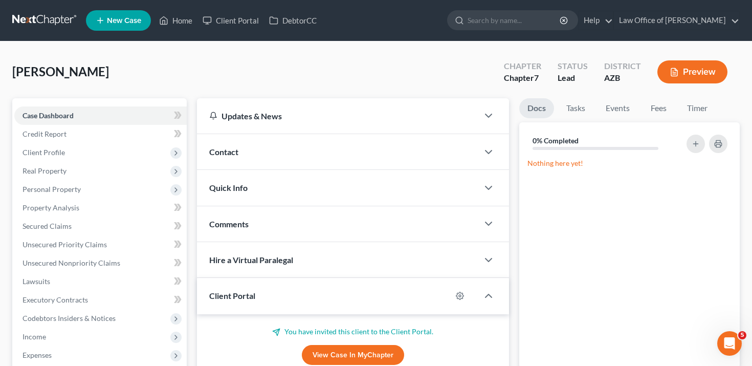 This screenshot has height=366, width=752. What do you see at coordinates (228, 187) in the screenshot?
I see `span: Quick Info` at bounding box center [228, 187].